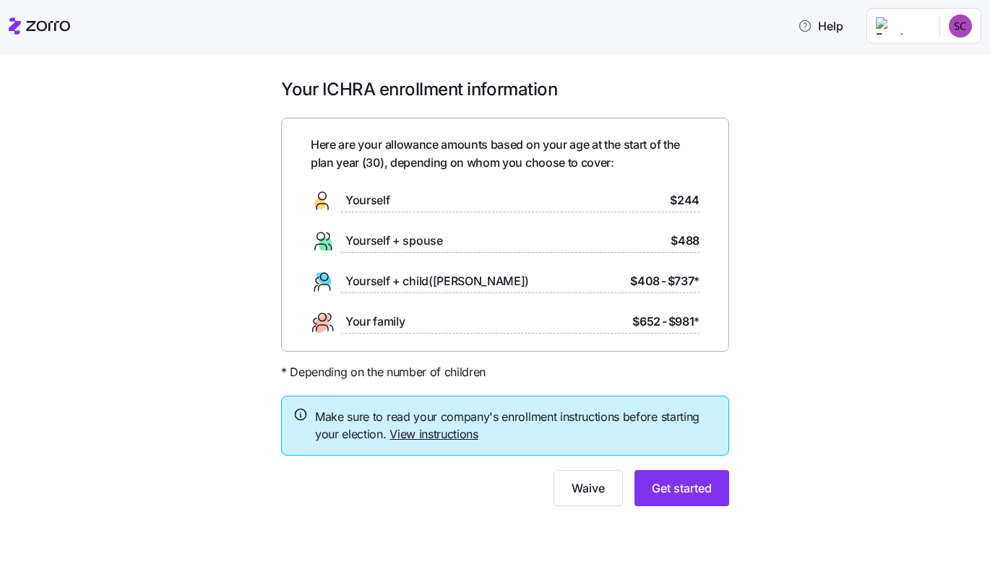  What do you see at coordinates (683, 281) in the screenshot?
I see `span: $737` at bounding box center [683, 281].